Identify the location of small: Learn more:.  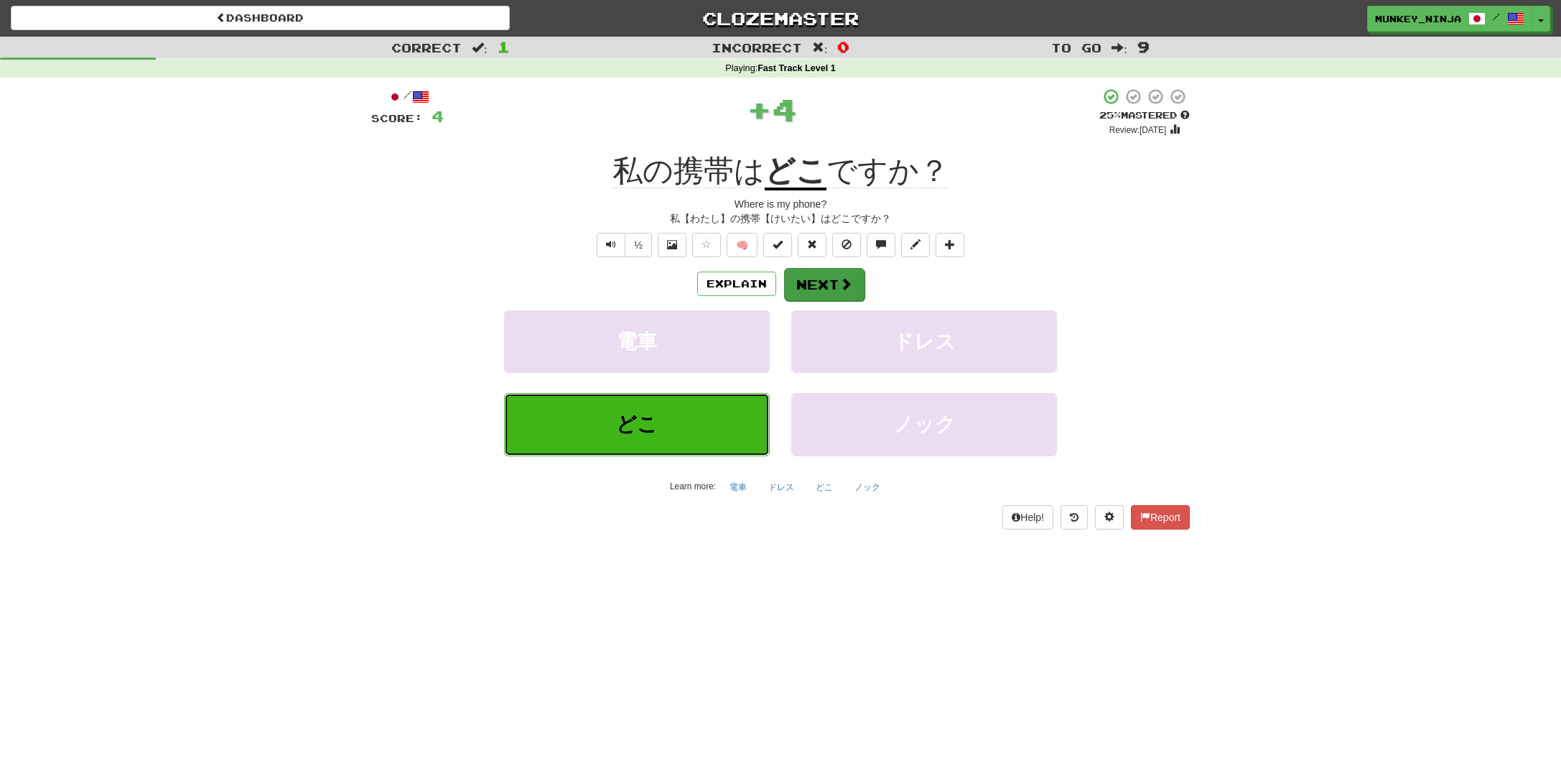
(693, 486).